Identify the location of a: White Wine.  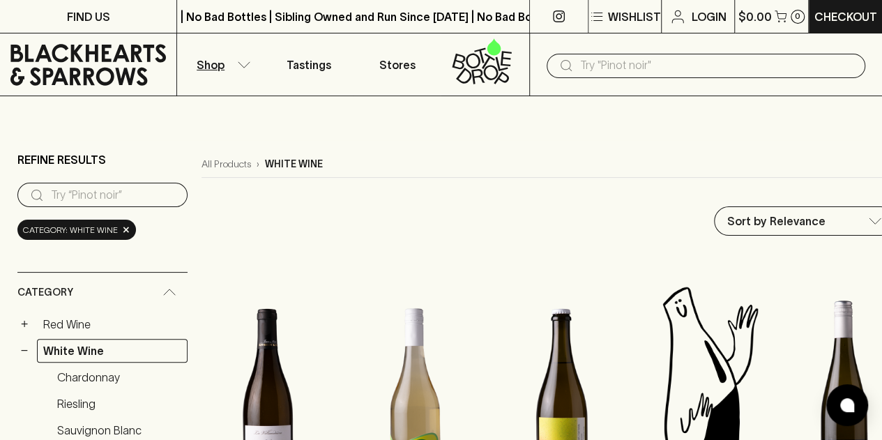
(112, 351).